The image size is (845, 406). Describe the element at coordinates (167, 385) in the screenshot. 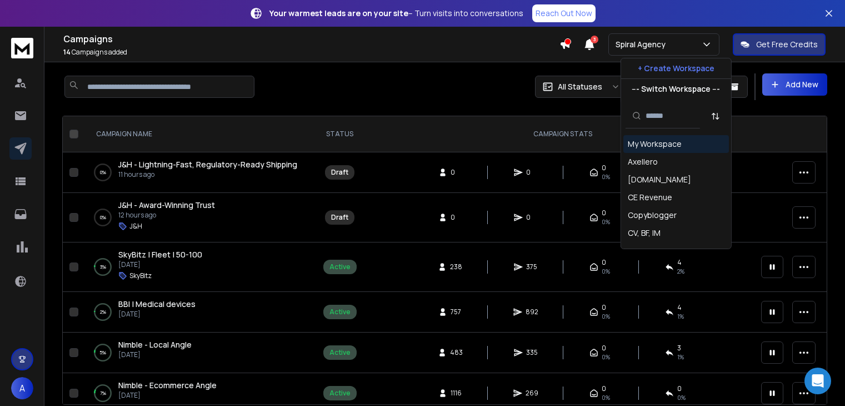

I see `a: Nimble - Ecommerce Angle` at that location.